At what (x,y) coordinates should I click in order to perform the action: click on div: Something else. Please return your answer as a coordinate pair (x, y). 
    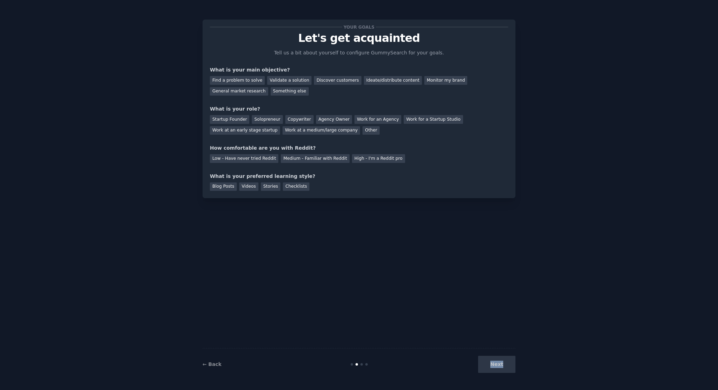
    Looking at the image, I should click on (290, 92).